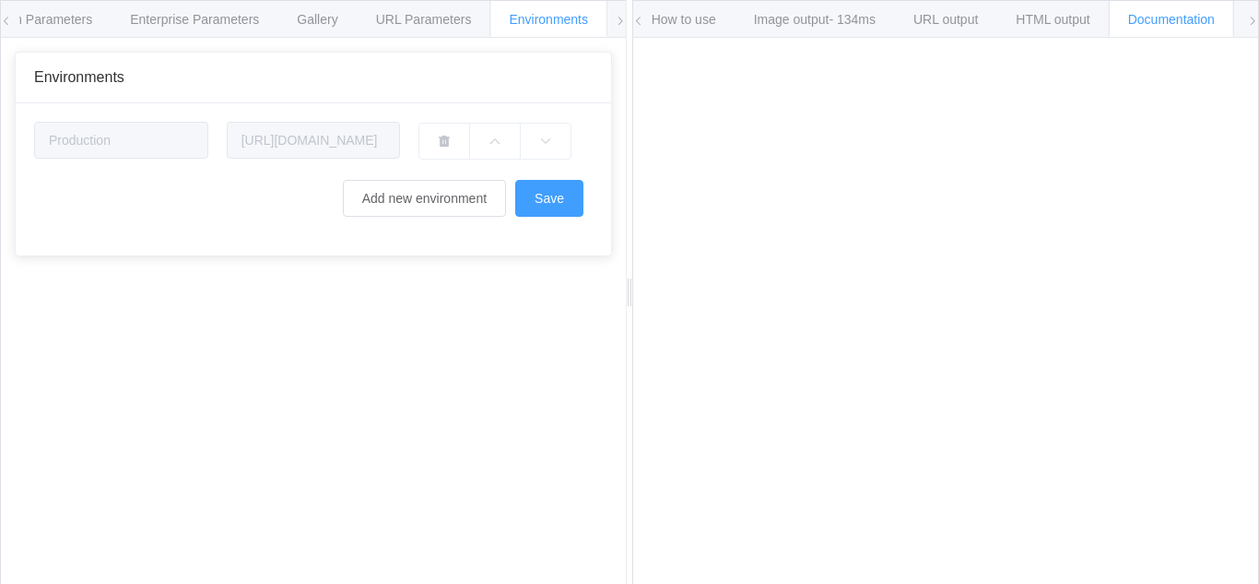 This screenshot has width=1259, height=584. I want to click on span: Image output, so click(815, 19).